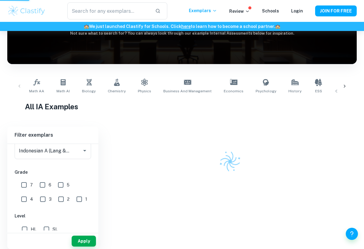 The image size is (364, 249). I want to click on p: Review, so click(239, 11).